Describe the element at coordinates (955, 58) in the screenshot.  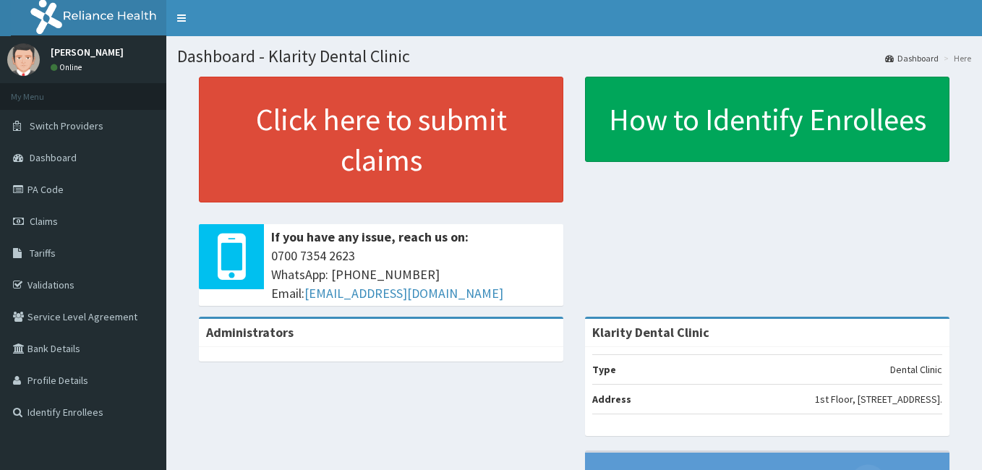
I see `li: Here` at that location.